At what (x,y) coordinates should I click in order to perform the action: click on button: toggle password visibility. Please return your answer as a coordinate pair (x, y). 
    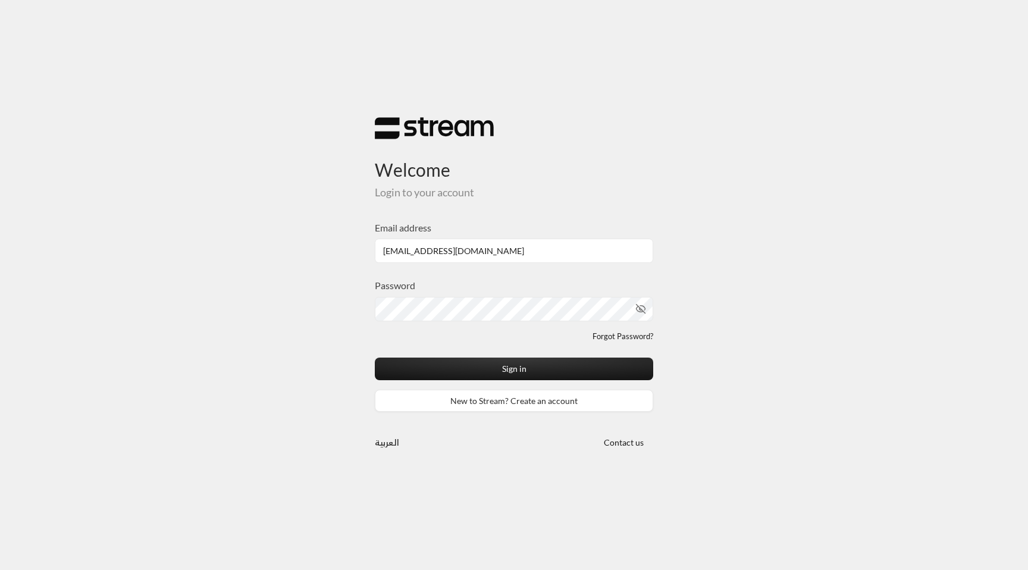
    Looking at the image, I should click on (641, 309).